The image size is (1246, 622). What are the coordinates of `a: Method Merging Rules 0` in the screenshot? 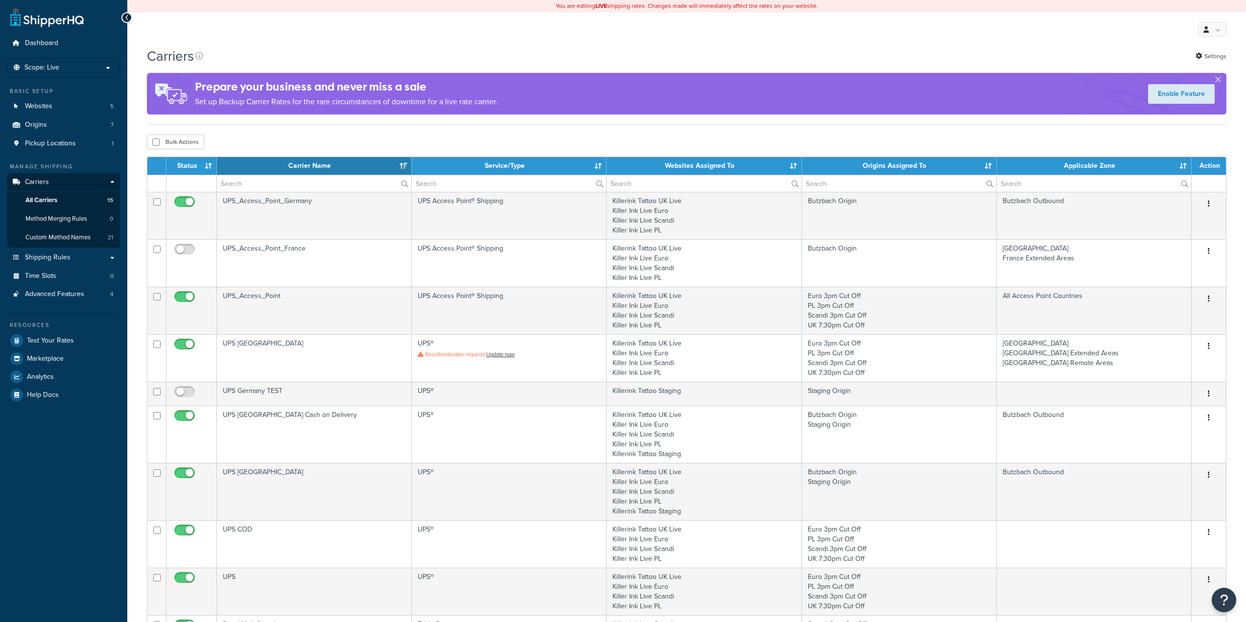 It's located at (64, 219).